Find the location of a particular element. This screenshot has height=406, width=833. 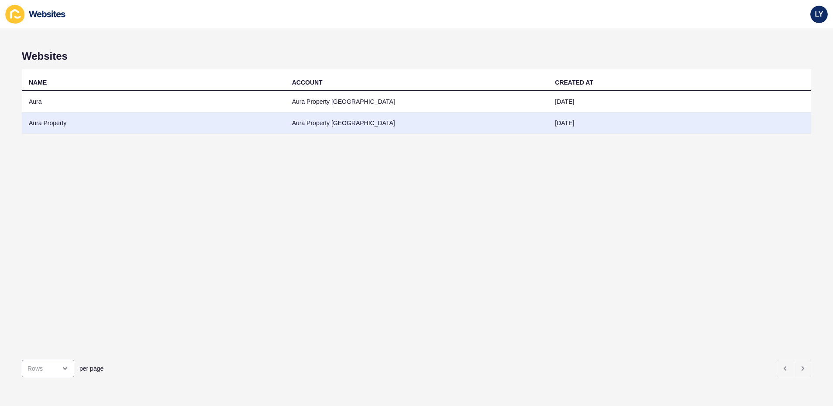

span: per page is located at coordinates (91, 369).